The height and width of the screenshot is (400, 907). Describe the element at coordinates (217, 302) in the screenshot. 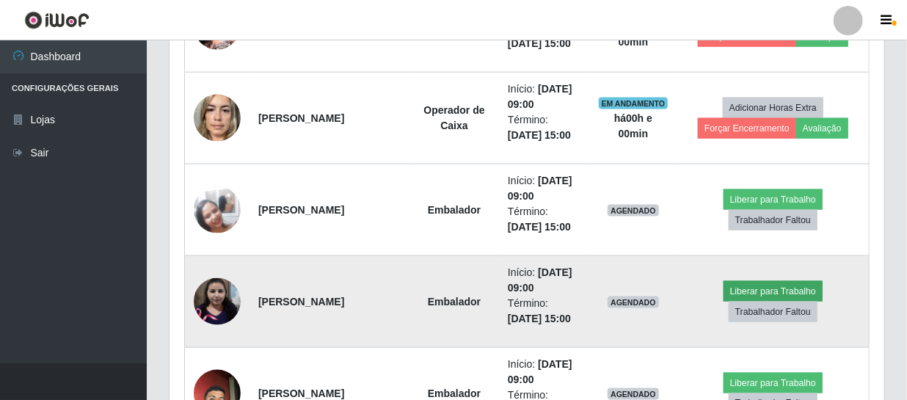

I see `img: 1725571179961.jpeg` at that location.